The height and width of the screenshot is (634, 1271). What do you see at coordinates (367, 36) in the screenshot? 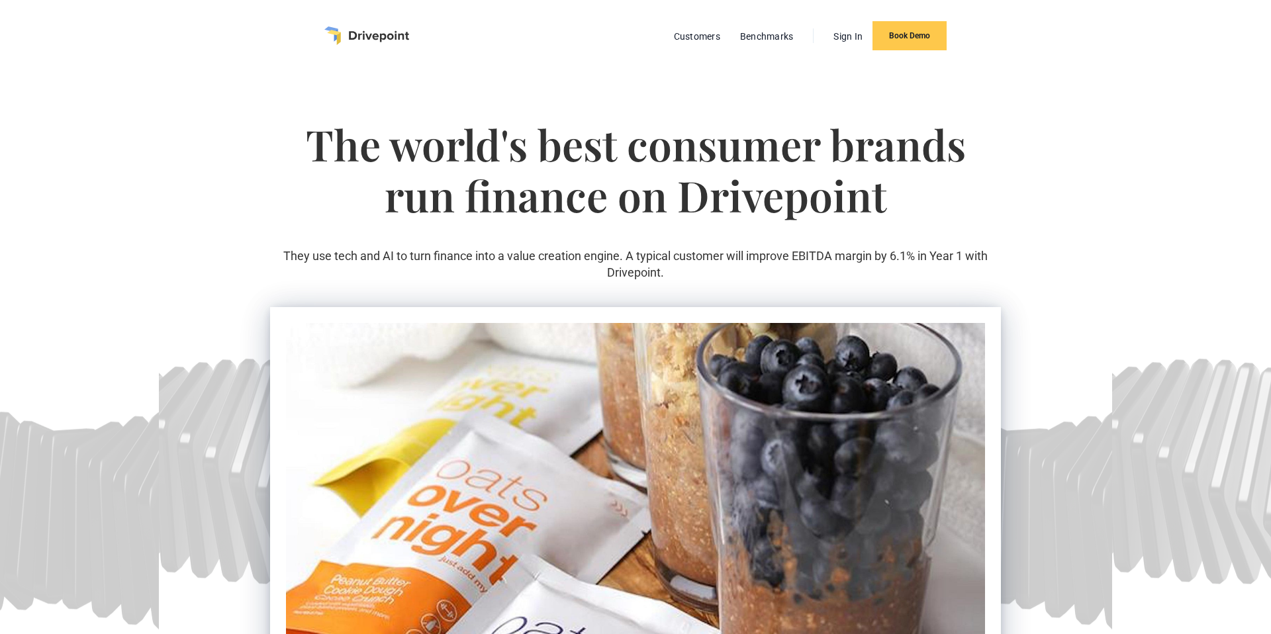
I see `a: home` at bounding box center [367, 36].